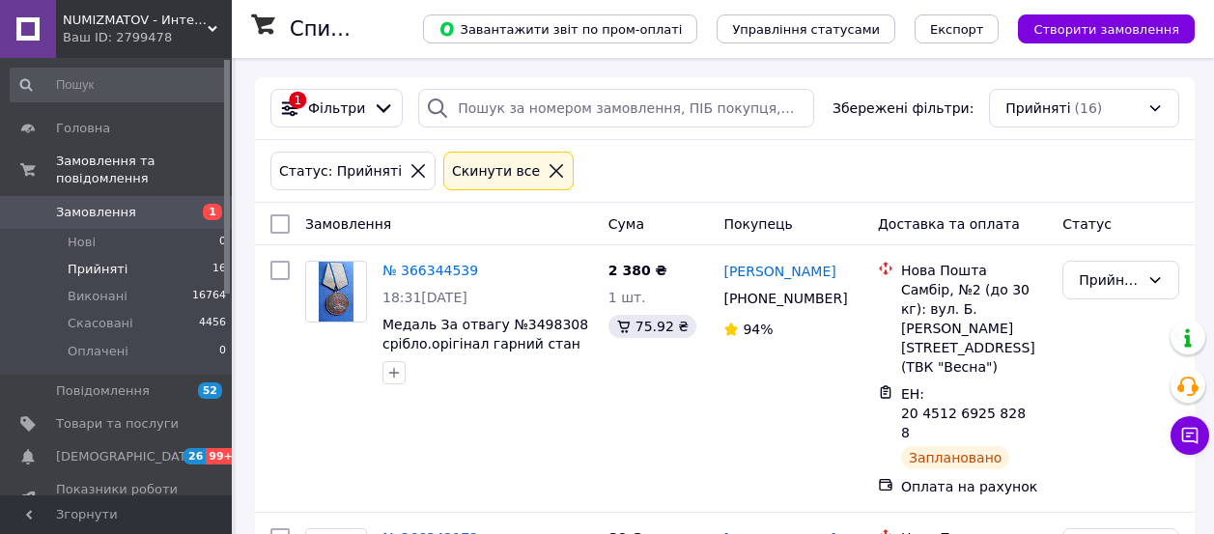 This screenshot has width=1214, height=534. What do you see at coordinates (430, 270) in the screenshot?
I see `a: № 366344539` at bounding box center [430, 270].